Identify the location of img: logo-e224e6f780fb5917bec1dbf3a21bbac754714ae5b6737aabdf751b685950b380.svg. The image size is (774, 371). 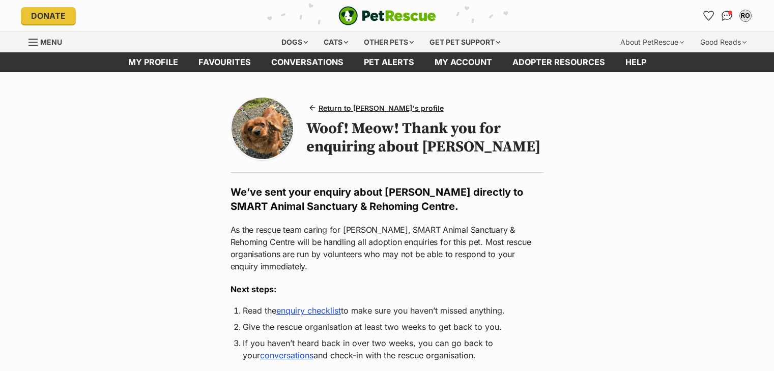
(387, 16).